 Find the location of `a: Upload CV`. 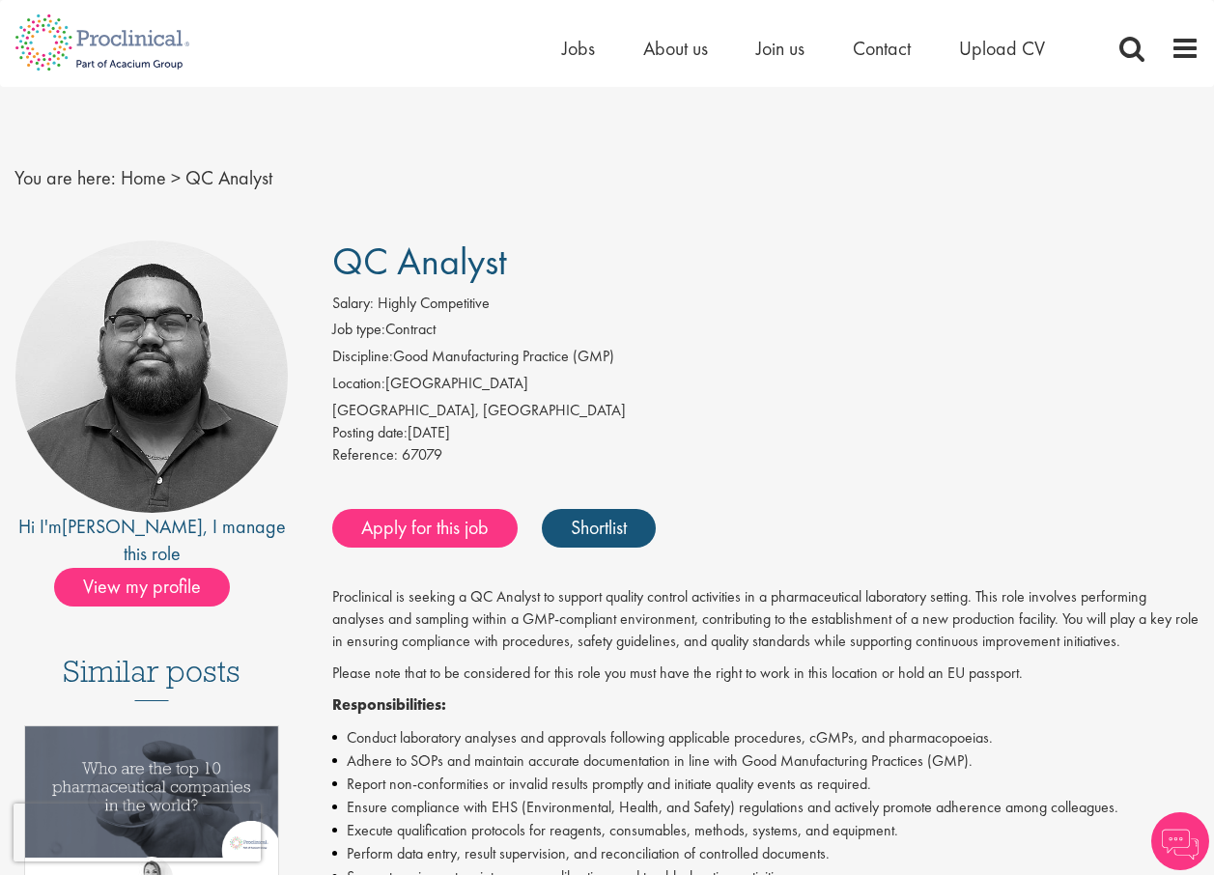

a: Upload CV is located at coordinates (1002, 48).